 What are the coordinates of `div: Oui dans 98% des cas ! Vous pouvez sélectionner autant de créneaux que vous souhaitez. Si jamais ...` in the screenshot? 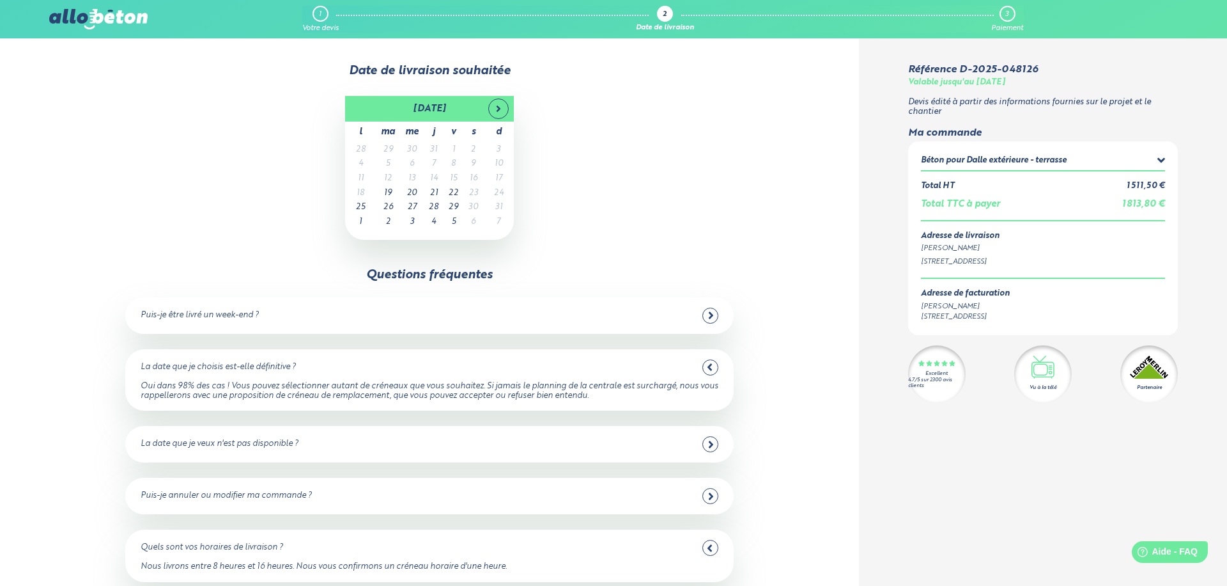 It's located at (430, 391).